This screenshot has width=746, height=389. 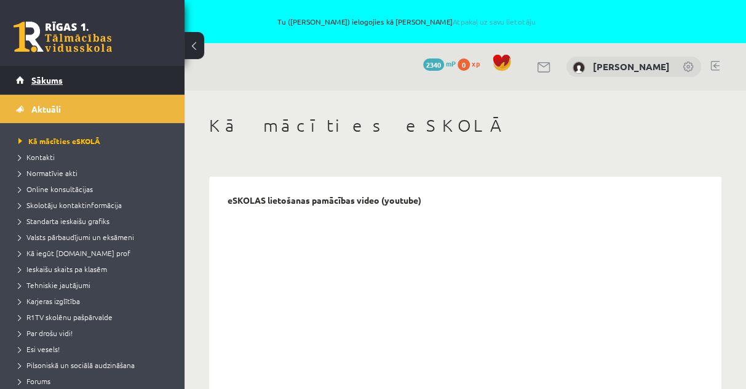 I want to click on a: Forums, so click(x=95, y=381).